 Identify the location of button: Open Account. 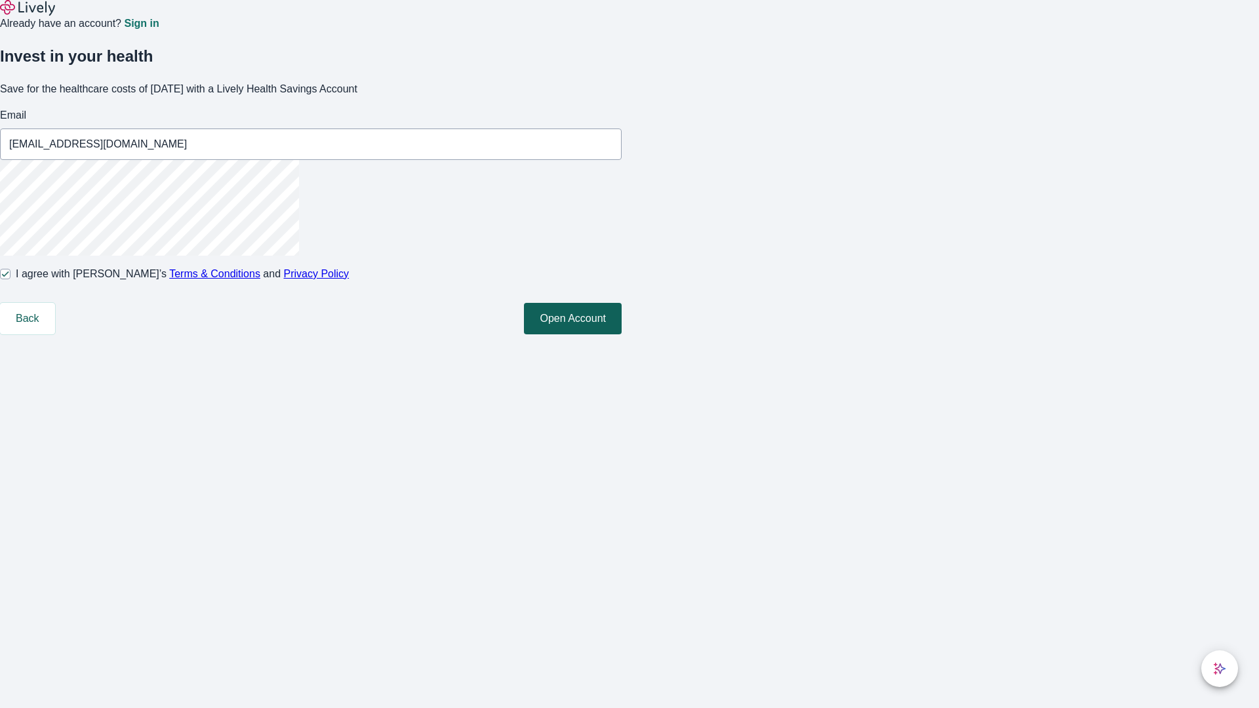
(572, 319).